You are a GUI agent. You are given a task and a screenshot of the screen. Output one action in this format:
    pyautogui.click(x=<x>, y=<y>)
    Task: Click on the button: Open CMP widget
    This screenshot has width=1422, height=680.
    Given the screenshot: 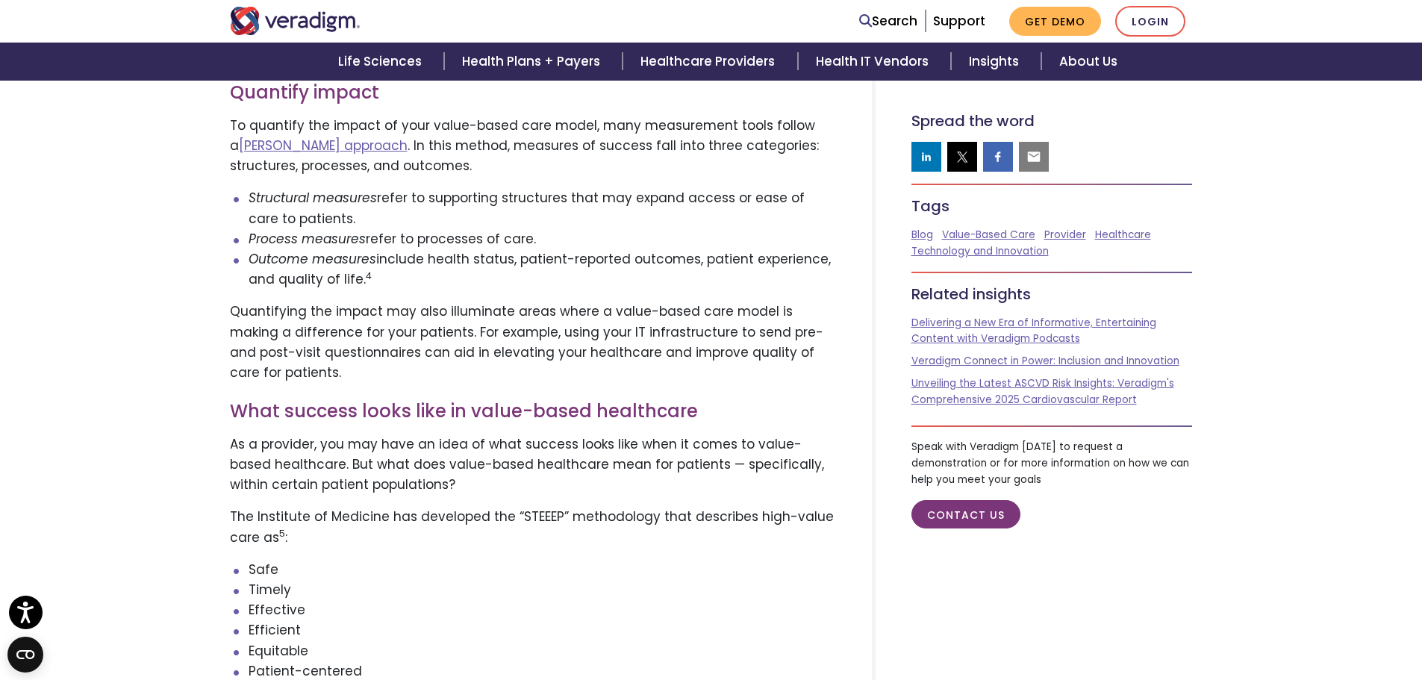 What is the action you would take?
    pyautogui.click(x=25, y=655)
    